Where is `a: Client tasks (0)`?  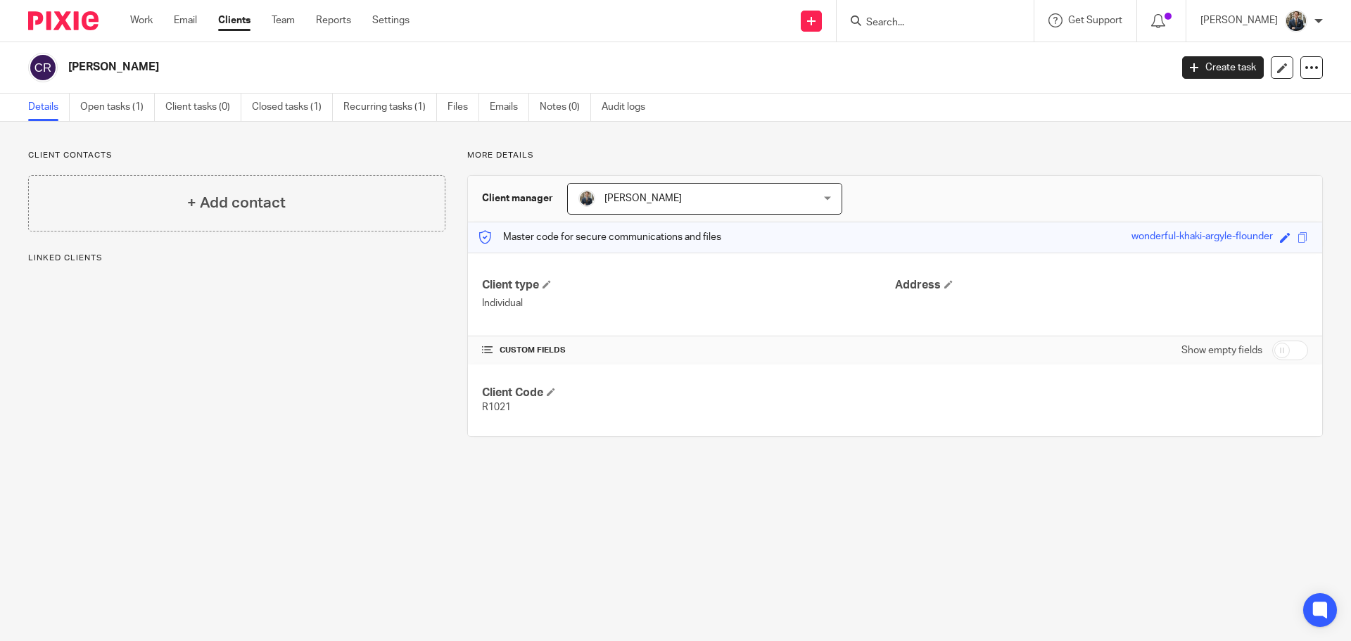 a: Client tasks (0) is located at coordinates (203, 107).